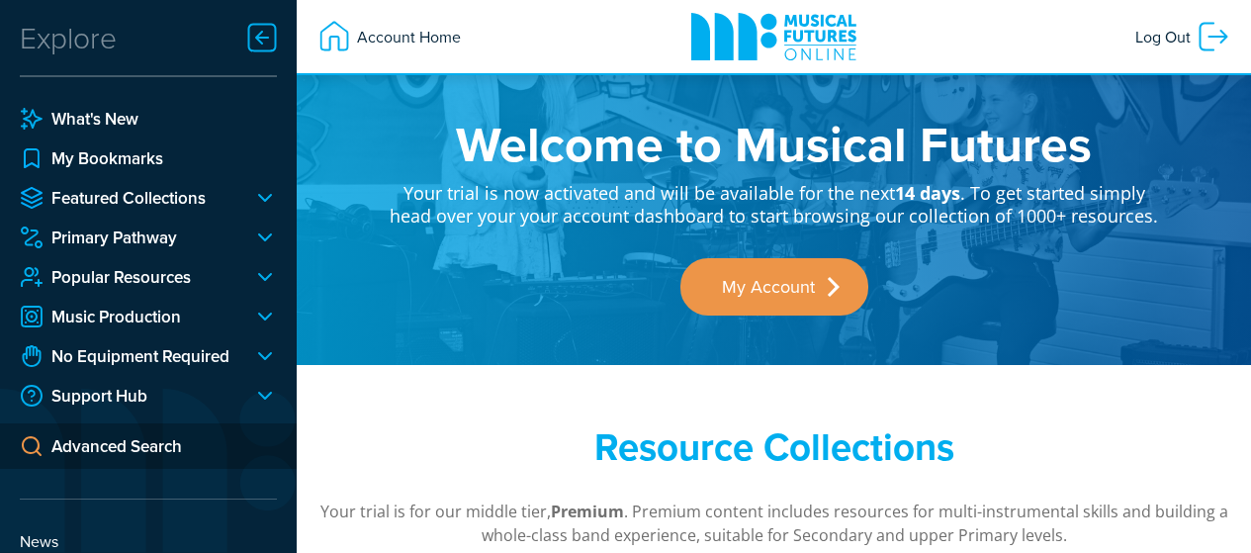 This screenshot has height=553, width=1251. What do you see at coordinates (129, 396) in the screenshot?
I see `a: Support Hub` at bounding box center [129, 396].